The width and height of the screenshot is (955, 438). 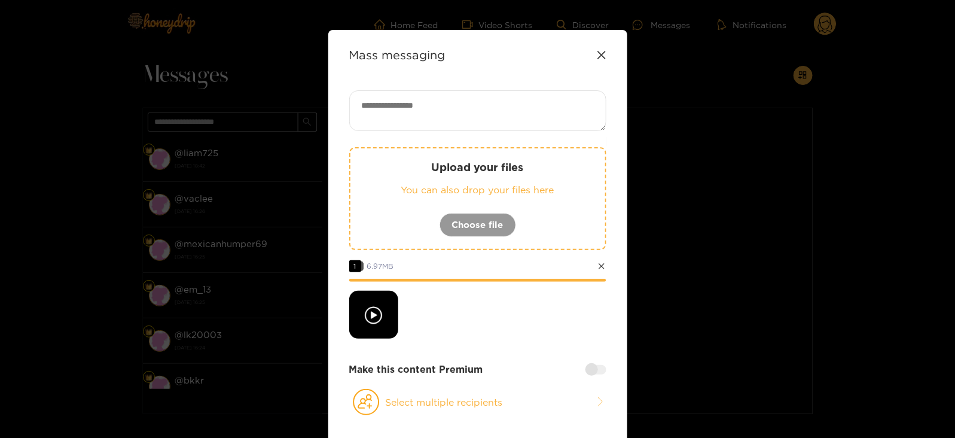 I want to click on strong: Make this content Premium, so click(x=416, y=369).